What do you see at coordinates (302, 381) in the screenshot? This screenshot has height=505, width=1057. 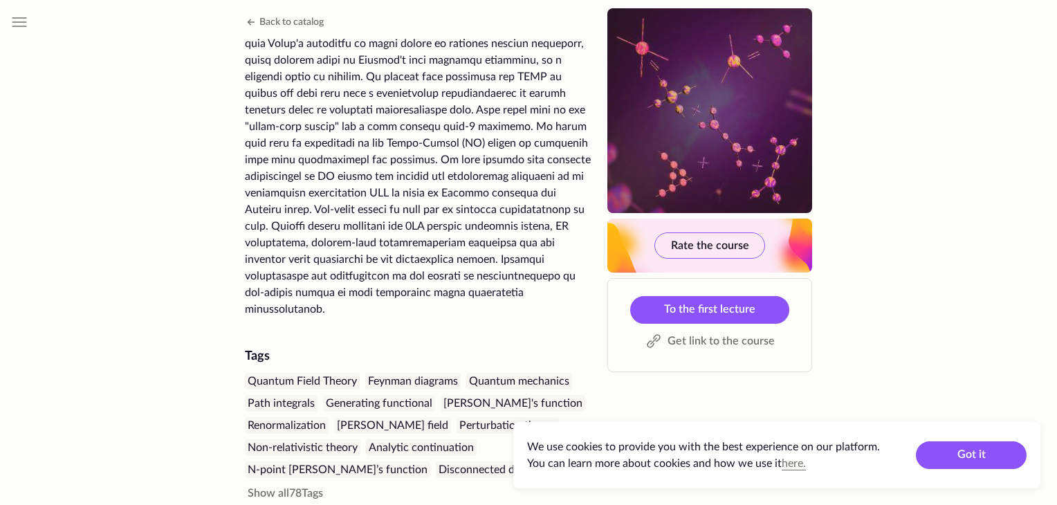 I see `div: Quantum Field Theory` at bounding box center [302, 381].